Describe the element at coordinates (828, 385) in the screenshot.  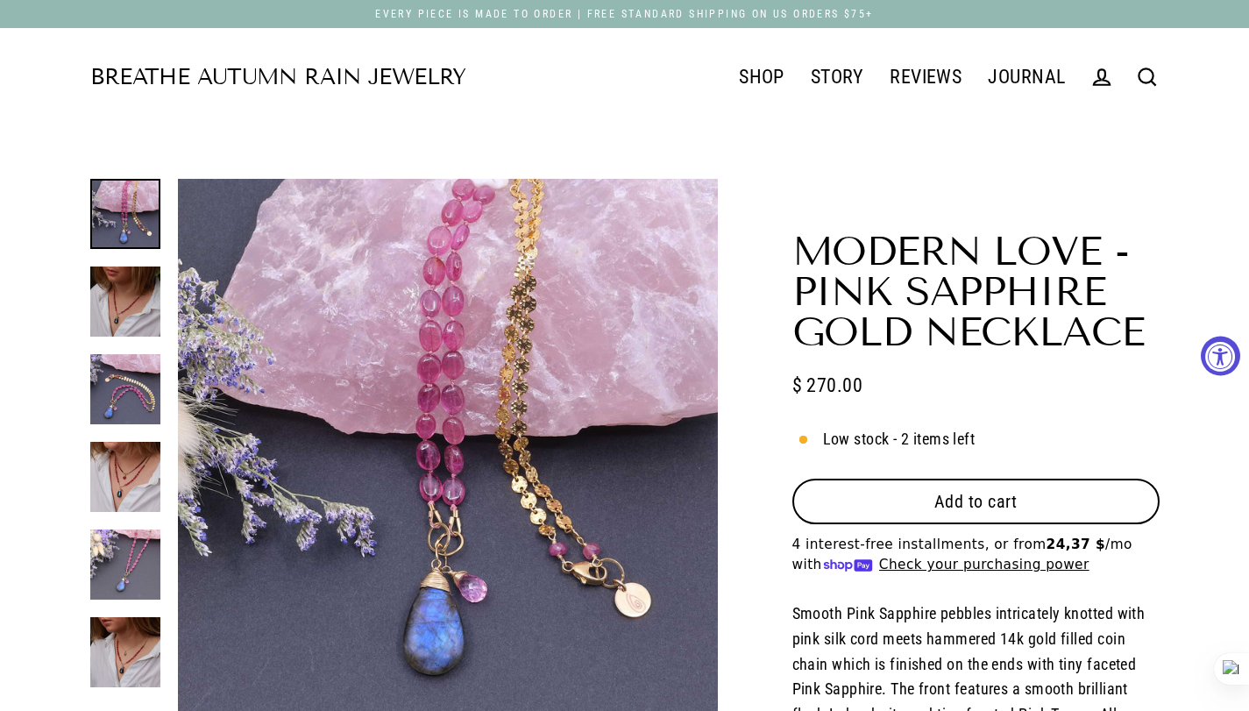
I see `span: $ 270.00` at that location.